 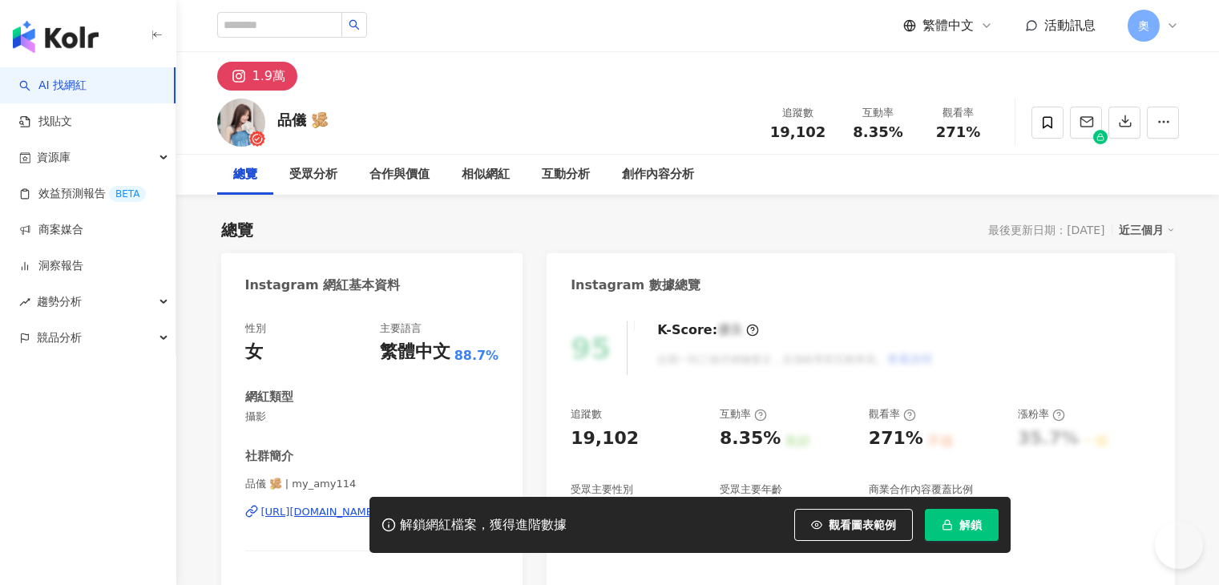 I want to click on div: 271%, so click(x=896, y=438).